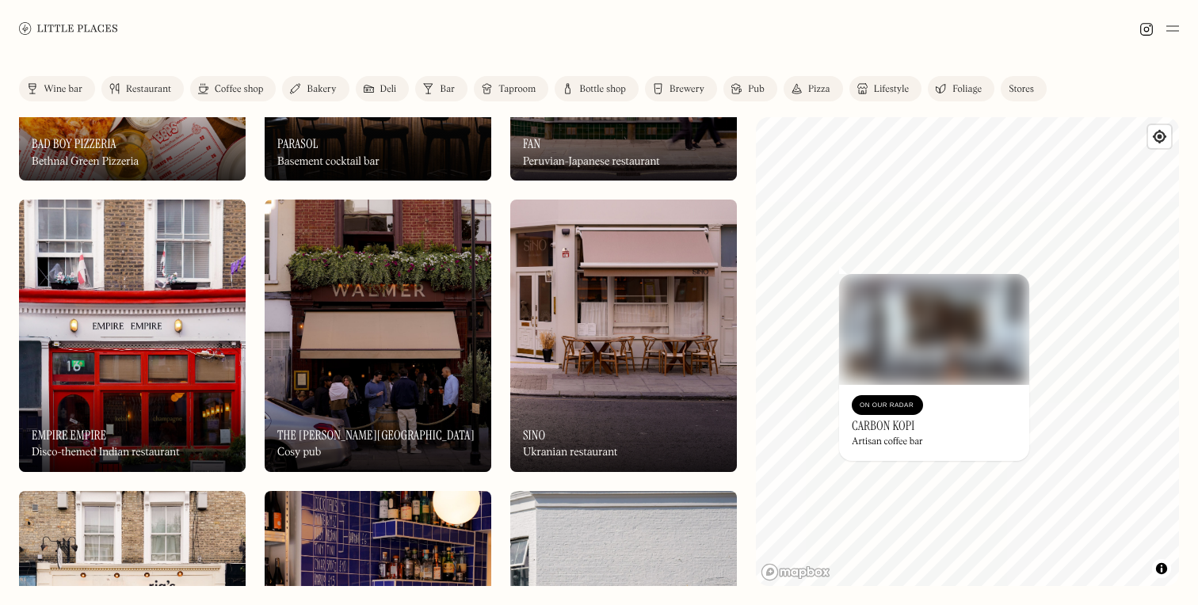 The height and width of the screenshot is (605, 1198). What do you see at coordinates (238, 90) in the screenshot?
I see `div: Coffee shop` at bounding box center [238, 90].